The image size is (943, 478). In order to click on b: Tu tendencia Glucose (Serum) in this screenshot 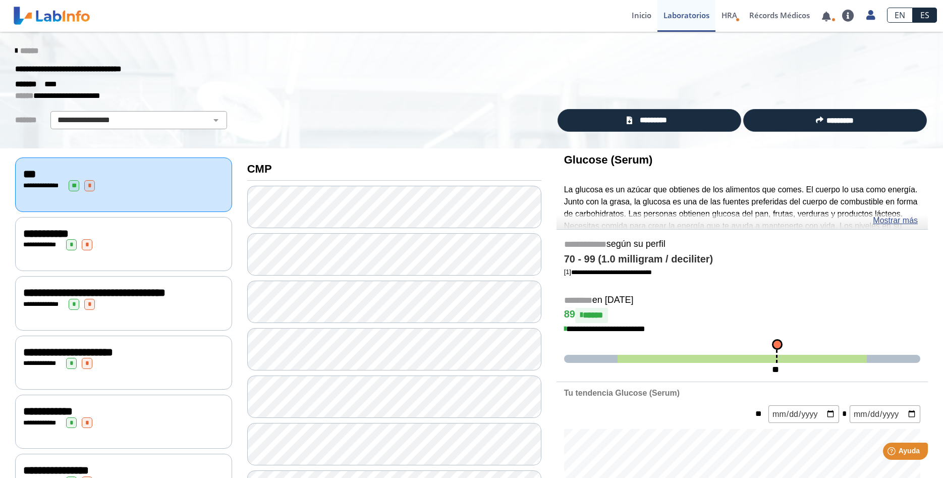, I will do `click(622, 393)`.